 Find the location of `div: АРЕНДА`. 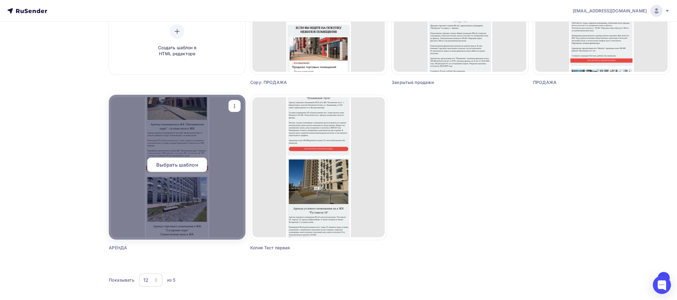

div: АРЕНДА is located at coordinates (154, 248).